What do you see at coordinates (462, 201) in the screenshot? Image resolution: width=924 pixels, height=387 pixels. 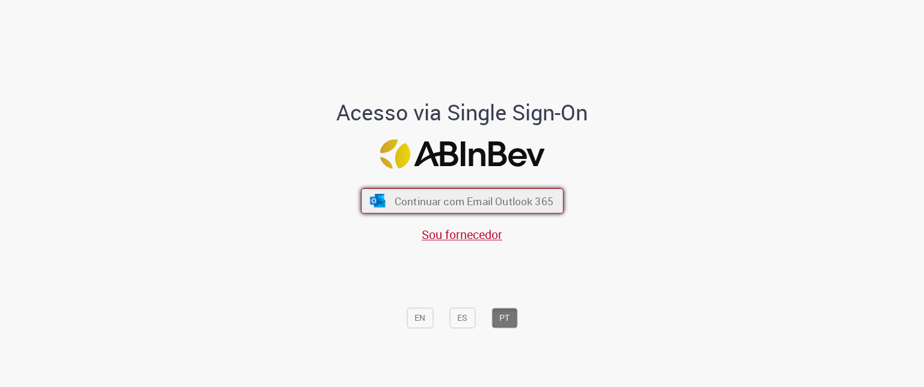 I see `button: ícone Azure/Microsoft 360 Continuar com Email Outlook 365` at bounding box center [462, 201].